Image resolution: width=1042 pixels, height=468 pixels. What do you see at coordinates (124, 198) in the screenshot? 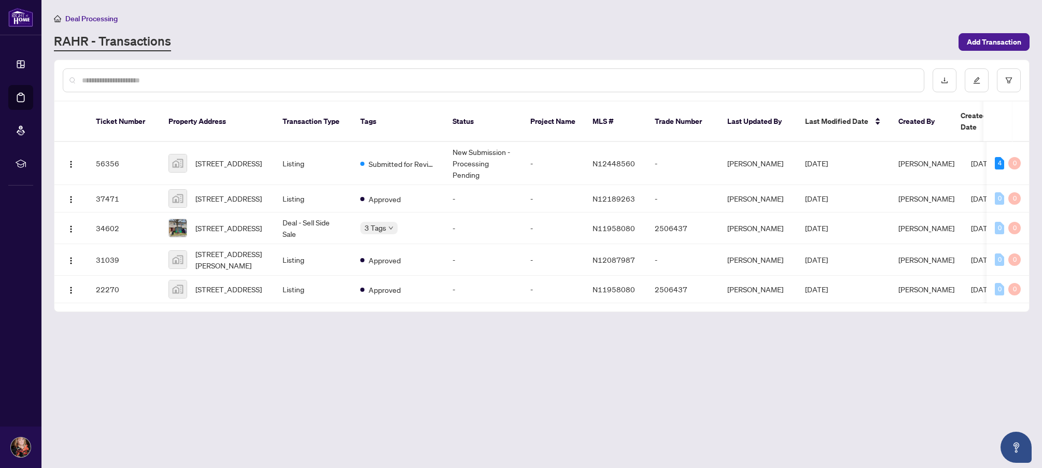
I see `td: 37471` at bounding box center [124, 198].